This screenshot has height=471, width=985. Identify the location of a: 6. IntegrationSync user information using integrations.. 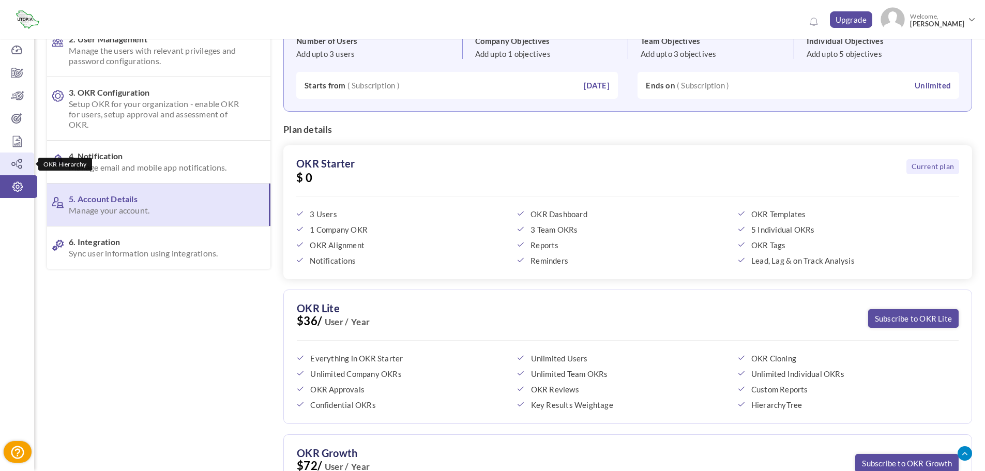
(159, 248).